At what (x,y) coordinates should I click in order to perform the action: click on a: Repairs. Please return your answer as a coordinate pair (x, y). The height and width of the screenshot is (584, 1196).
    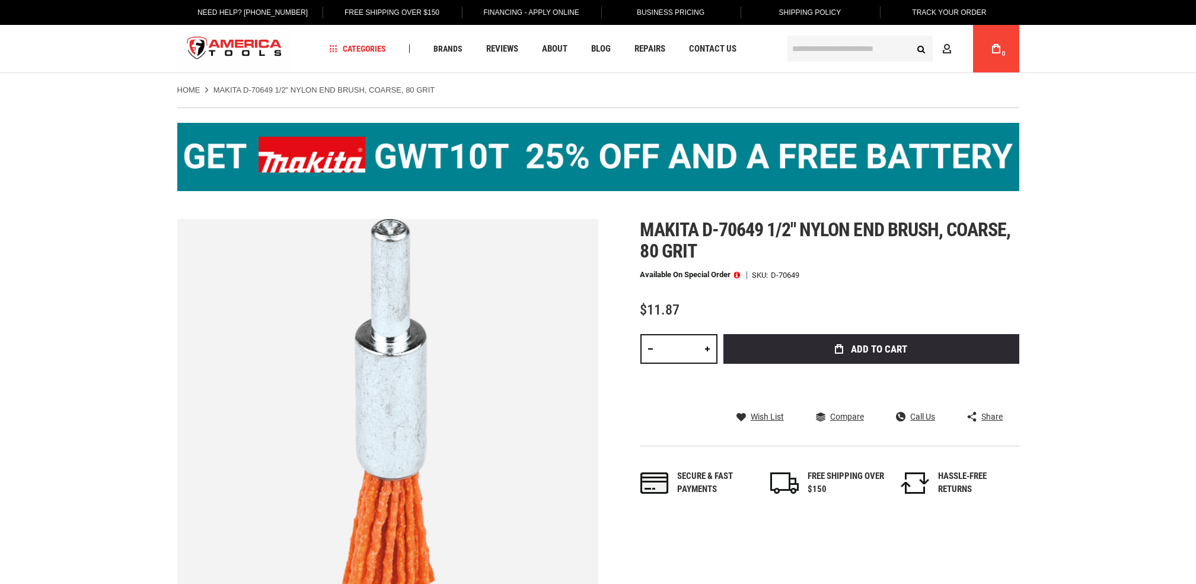
    Looking at the image, I should click on (650, 49).